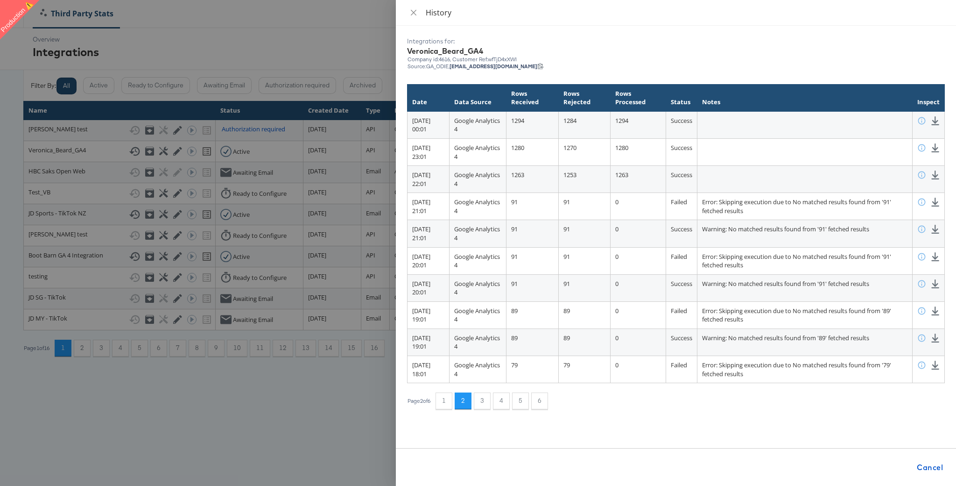 This screenshot has height=486, width=956. I want to click on button: 3, so click(482, 401).